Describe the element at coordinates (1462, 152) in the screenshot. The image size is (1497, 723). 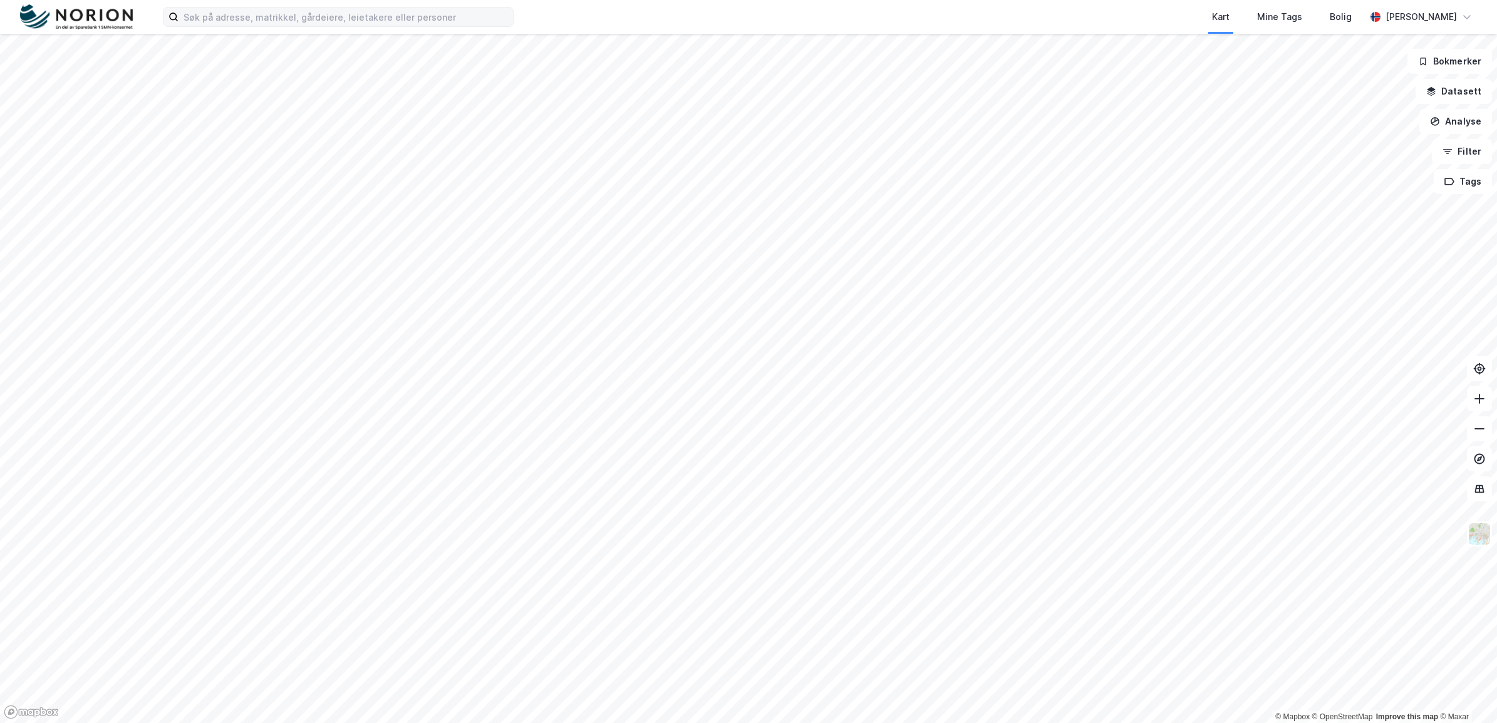
I see `button: Filter` at that location.